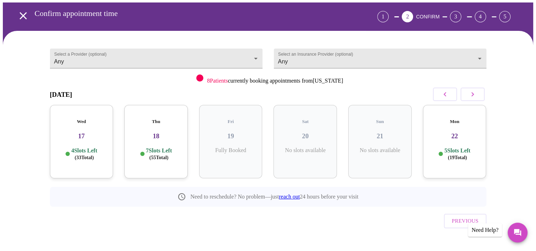 Image resolution: width=536 pixels, height=251 pixels. What do you see at coordinates (457, 154) in the screenshot?
I see `p: 5 Slots Left` at bounding box center [457, 154].